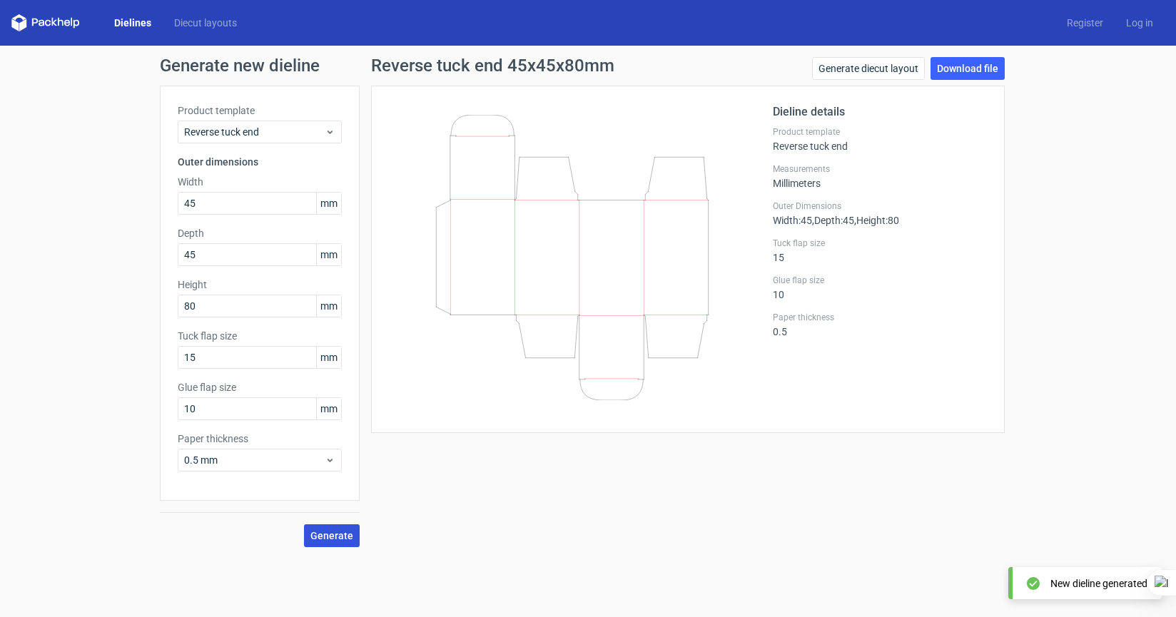 This screenshot has width=1176, height=617. I want to click on div: New dieline generated, so click(1099, 584).